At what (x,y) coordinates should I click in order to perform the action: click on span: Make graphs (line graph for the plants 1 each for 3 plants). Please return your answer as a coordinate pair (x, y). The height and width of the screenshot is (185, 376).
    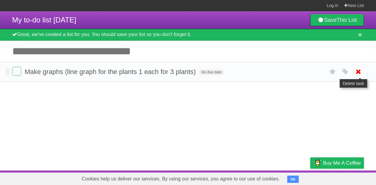
    Looking at the image, I should click on (111, 71).